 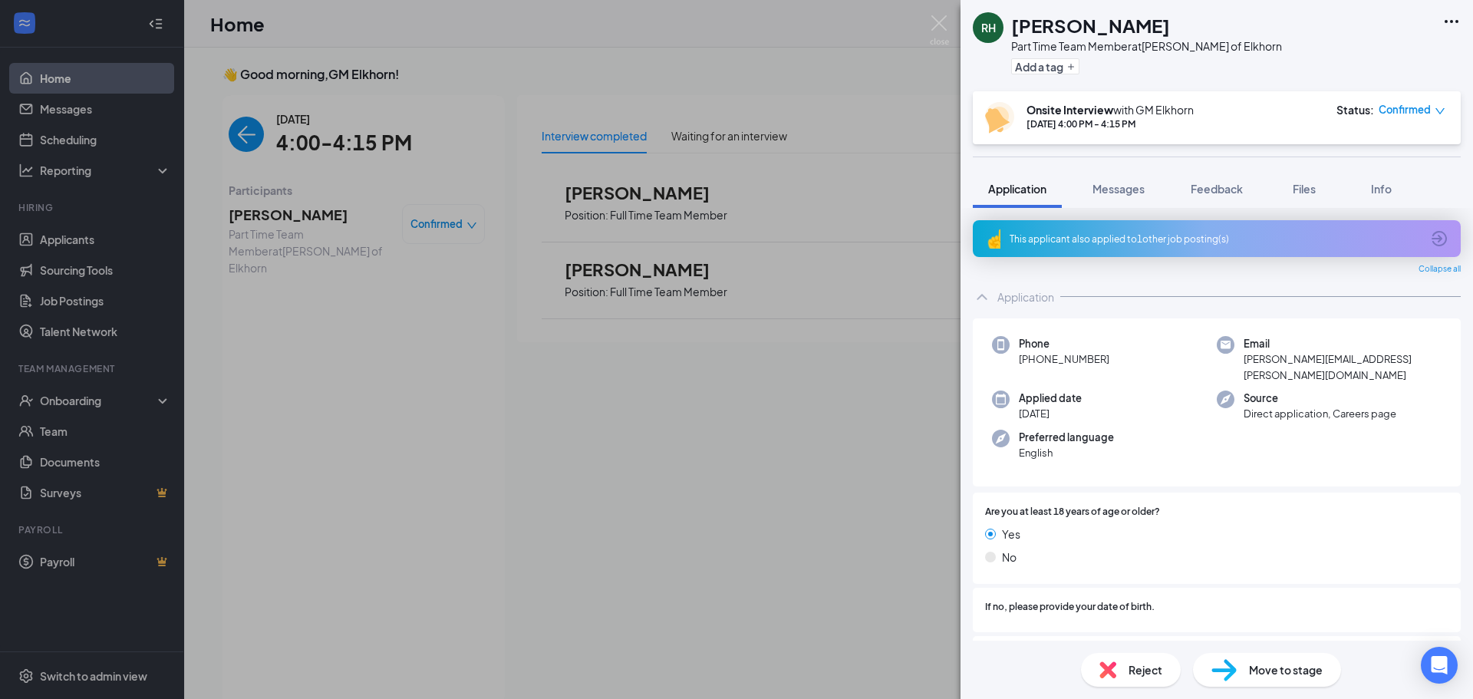 I want to click on div: Status :, so click(x=1355, y=110).